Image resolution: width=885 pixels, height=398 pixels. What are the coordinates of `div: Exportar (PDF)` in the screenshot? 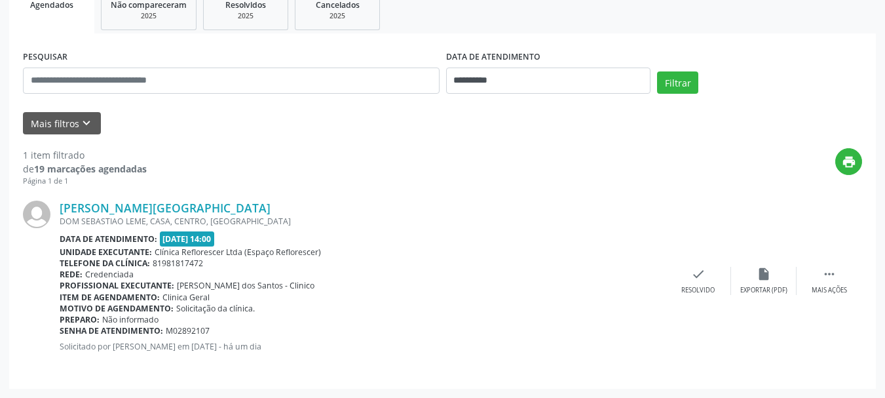 It's located at (764, 290).